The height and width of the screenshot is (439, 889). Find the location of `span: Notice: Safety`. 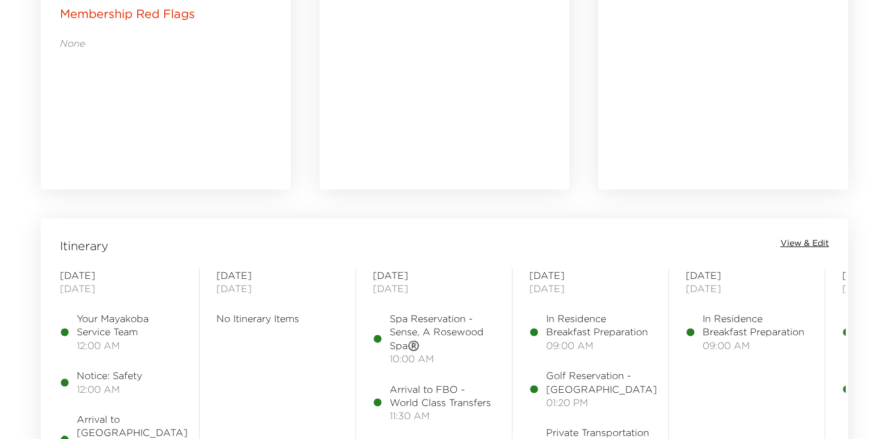

span: Notice: Safety is located at coordinates (109, 375).